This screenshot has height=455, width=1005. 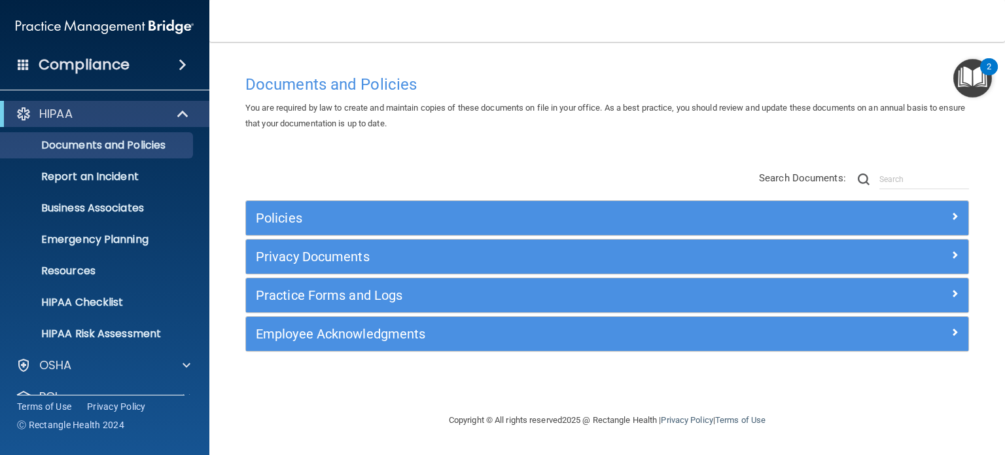 I want to click on span: You are required by law to create and maintain copies of these documents on file in your office. ..., so click(x=605, y=115).